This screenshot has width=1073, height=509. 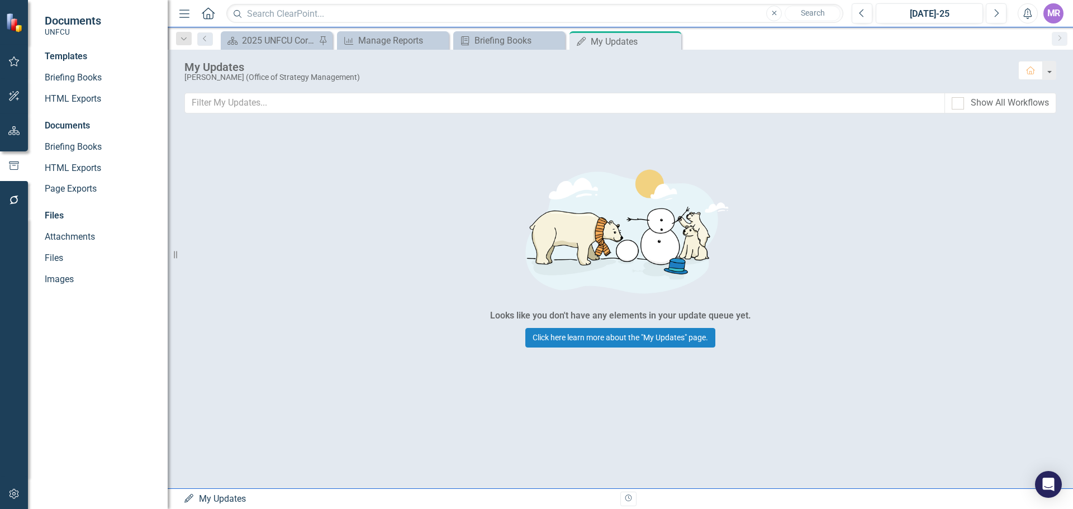 What do you see at coordinates (101, 216) in the screenshot?
I see `div: Files` at bounding box center [101, 216].